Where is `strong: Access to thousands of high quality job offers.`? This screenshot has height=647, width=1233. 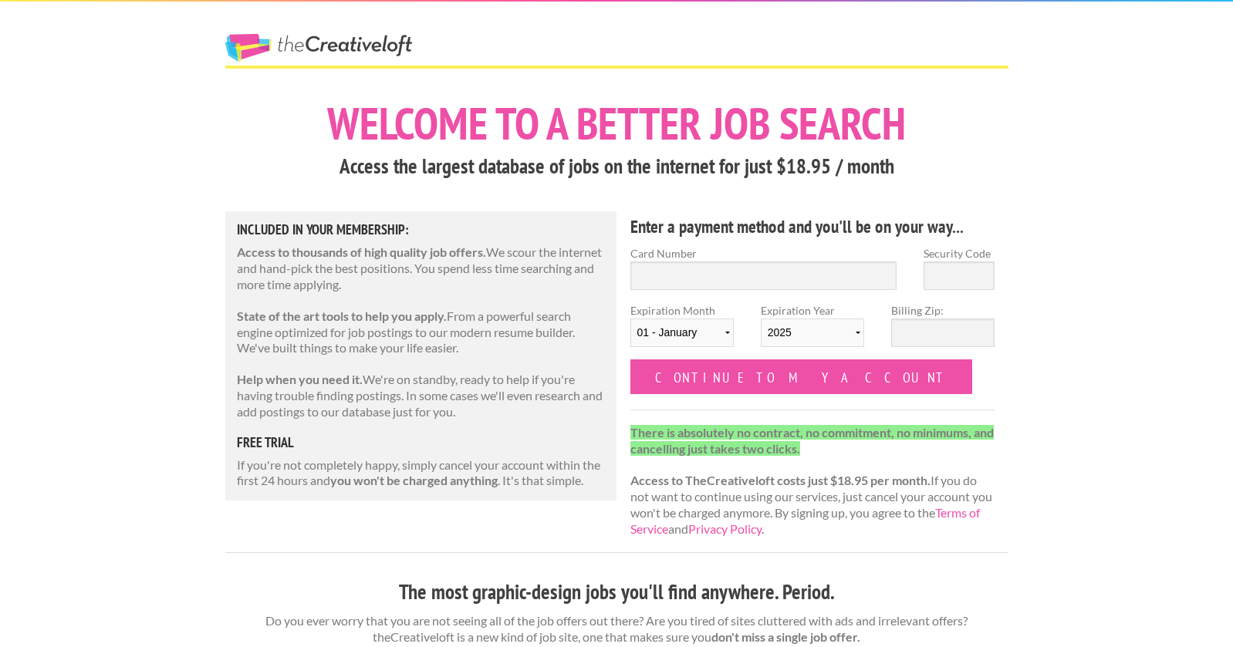
strong: Access to thousands of high quality job offers. is located at coordinates (361, 252).